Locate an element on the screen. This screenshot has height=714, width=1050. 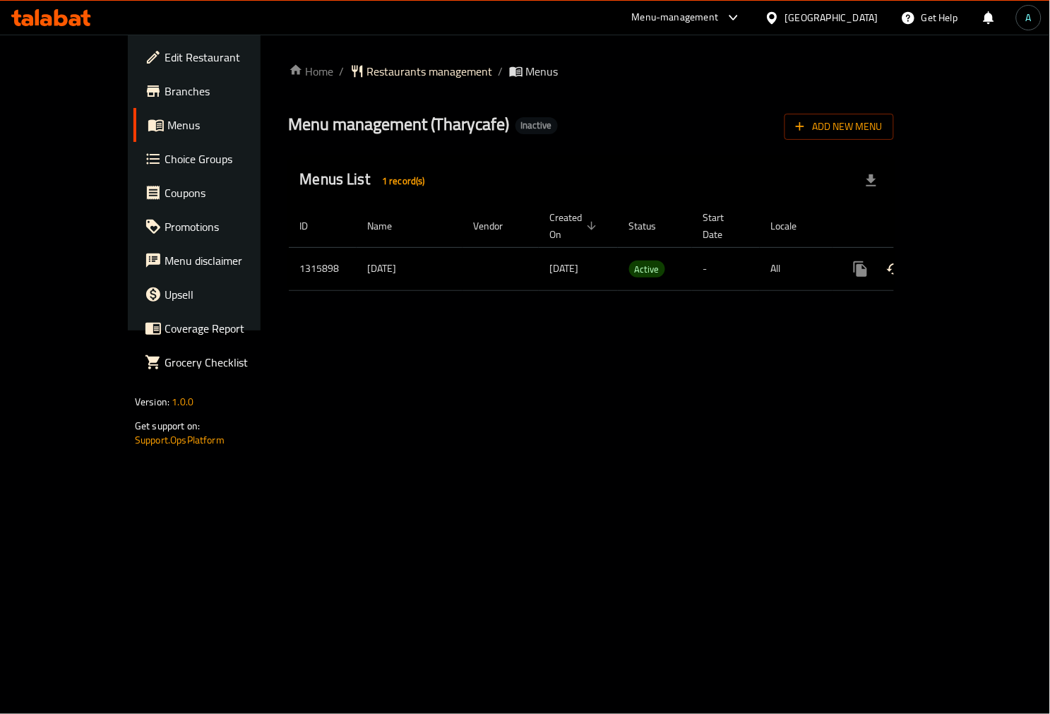
a: Coverage Report is located at coordinates (218, 328).